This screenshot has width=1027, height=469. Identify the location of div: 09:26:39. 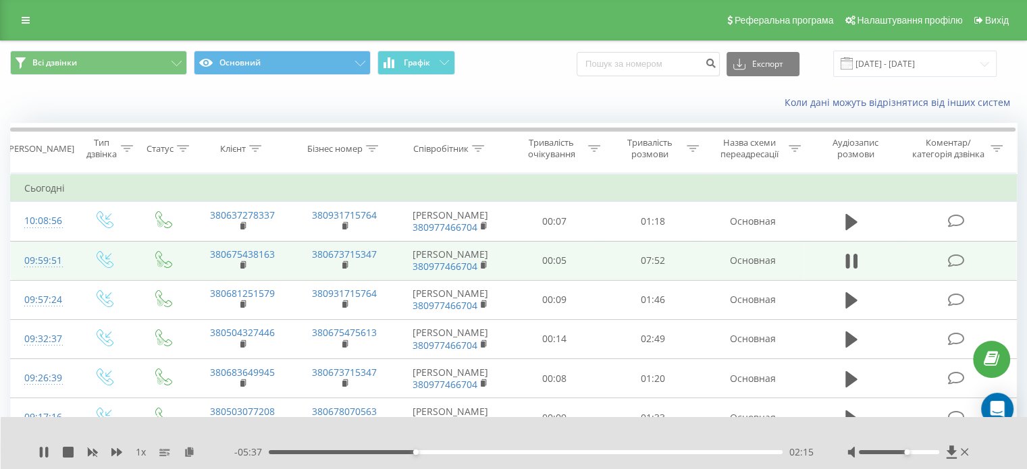
(42, 378).